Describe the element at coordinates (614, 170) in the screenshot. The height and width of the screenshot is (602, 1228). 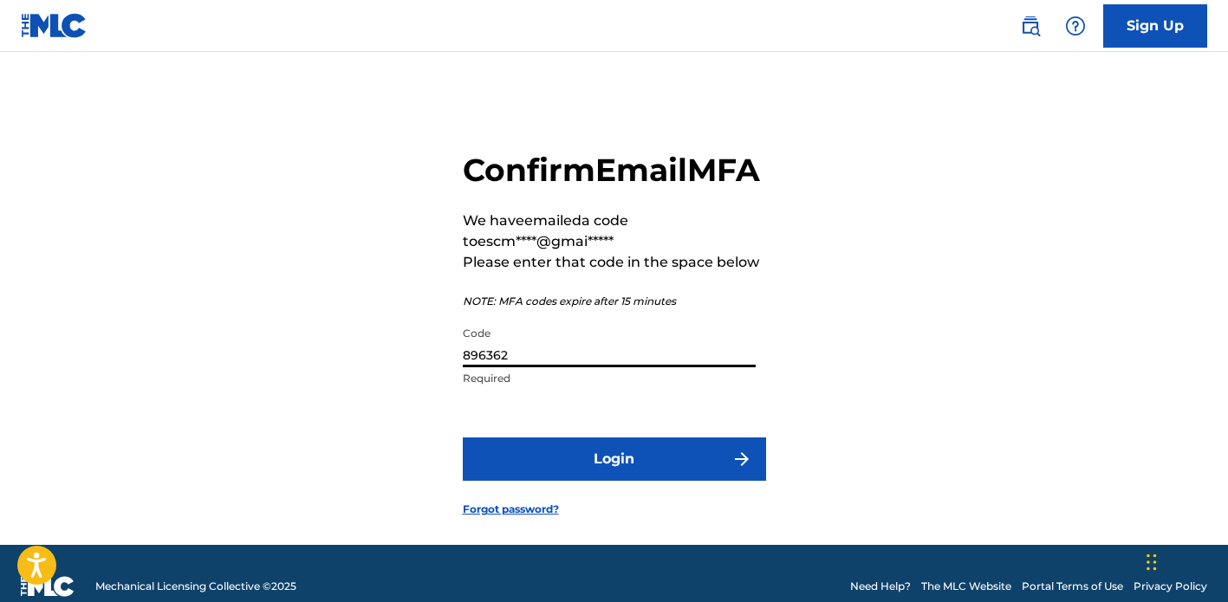
I see `h2: Confirm Email MFA` at that location.